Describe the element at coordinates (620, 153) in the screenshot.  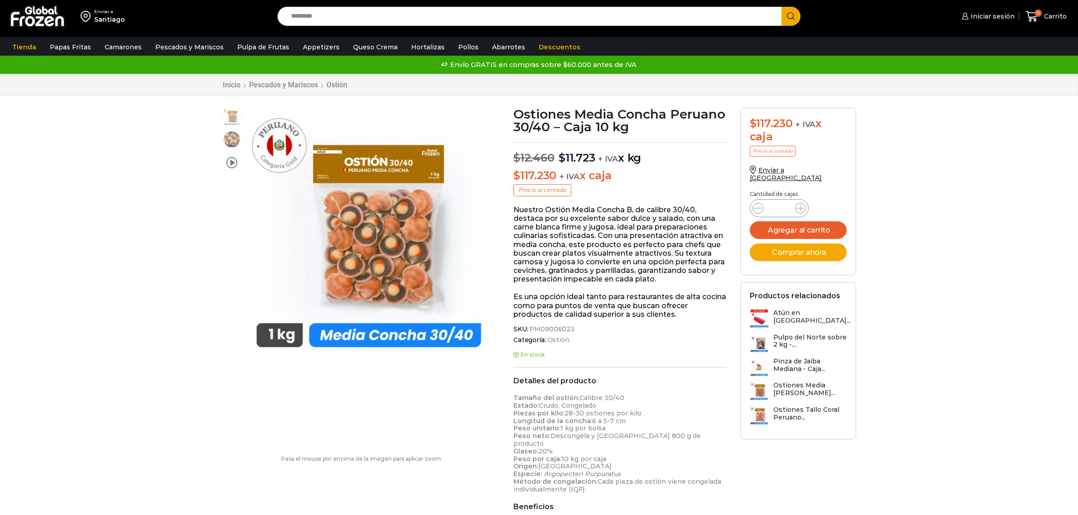
I see `p: x kg` at that location.